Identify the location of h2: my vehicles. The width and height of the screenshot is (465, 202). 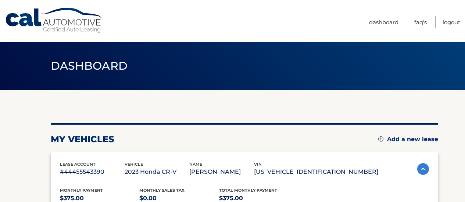
(82, 140).